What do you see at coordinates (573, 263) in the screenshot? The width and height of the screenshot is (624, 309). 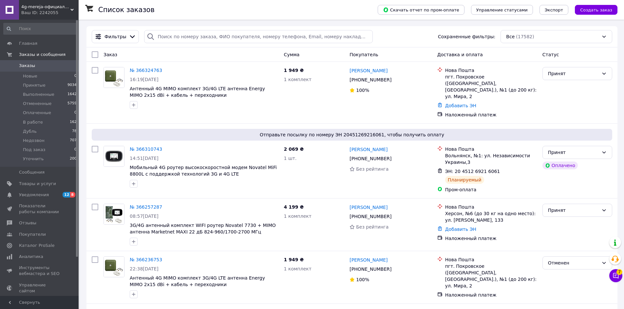 I see `div: Отменен` at bounding box center [573, 263].